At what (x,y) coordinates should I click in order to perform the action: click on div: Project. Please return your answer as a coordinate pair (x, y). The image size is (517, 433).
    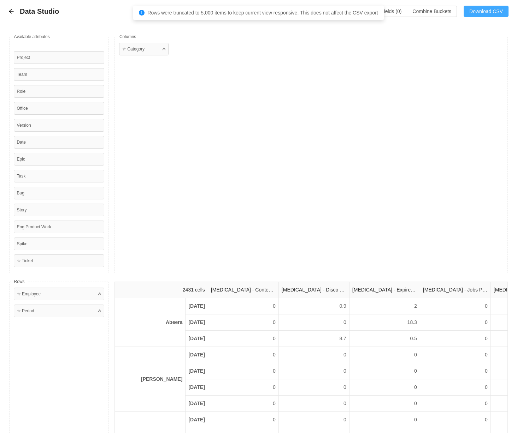
    Looking at the image, I should click on (59, 58).